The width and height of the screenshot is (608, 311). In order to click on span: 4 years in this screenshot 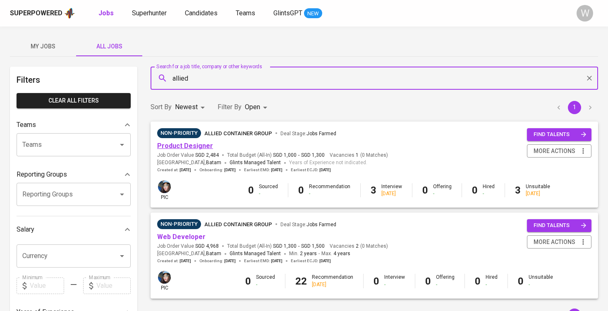, I will do `click(342, 254)`.